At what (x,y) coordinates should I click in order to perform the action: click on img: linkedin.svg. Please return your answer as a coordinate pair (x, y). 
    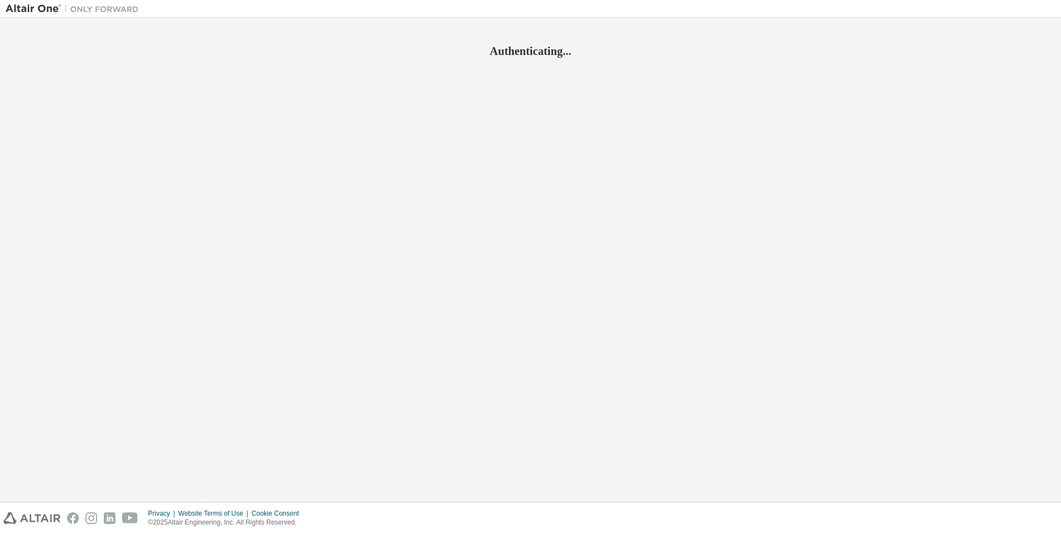
    Looking at the image, I should click on (109, 518).